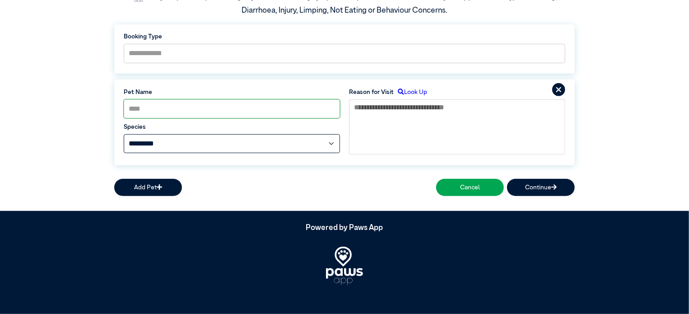 This screenshot has height=314, width=689. Describe the element at coordinates (232, 92) in the screenshot. I see `label: Pet Name` at that location.